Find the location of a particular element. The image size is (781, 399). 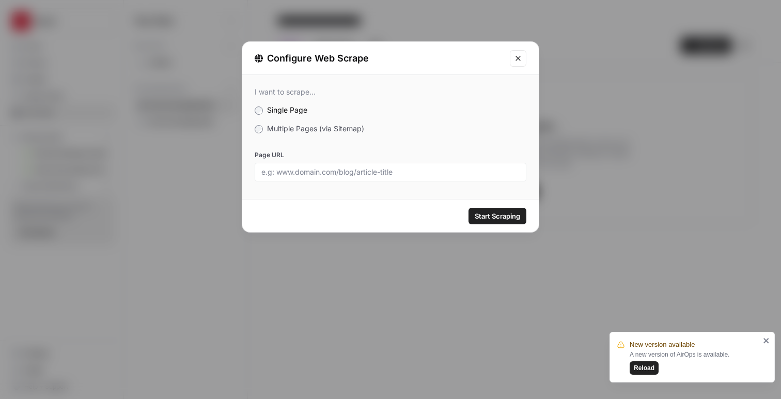

span: Multiple Pages (via Sitemap) is located at coordinates (315, 128).